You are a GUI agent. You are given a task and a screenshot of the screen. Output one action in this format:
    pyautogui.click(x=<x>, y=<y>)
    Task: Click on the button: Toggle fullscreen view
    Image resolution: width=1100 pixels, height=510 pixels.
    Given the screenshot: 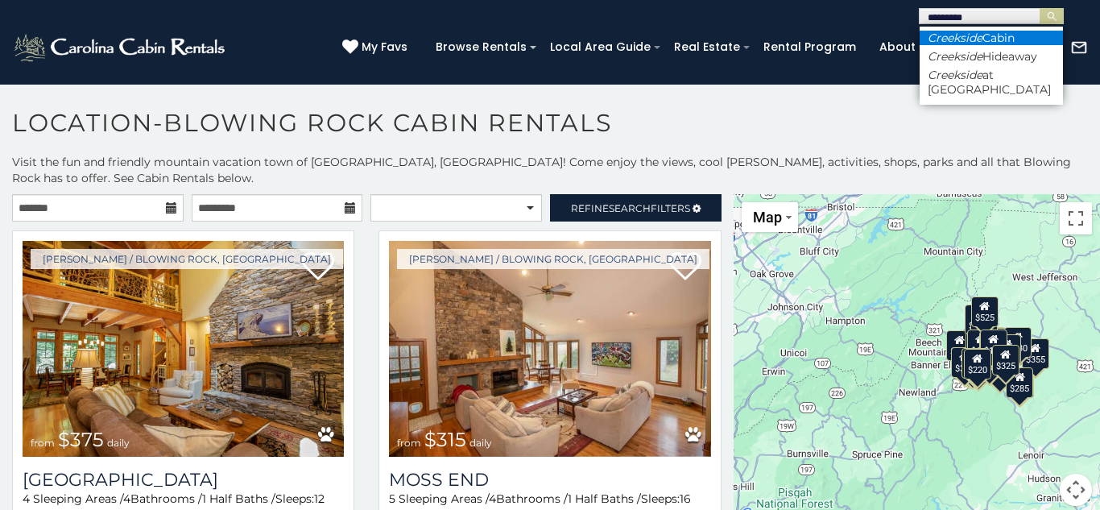 What is the action you would take?
    pyautogui.click(x=1075, y=218)
    